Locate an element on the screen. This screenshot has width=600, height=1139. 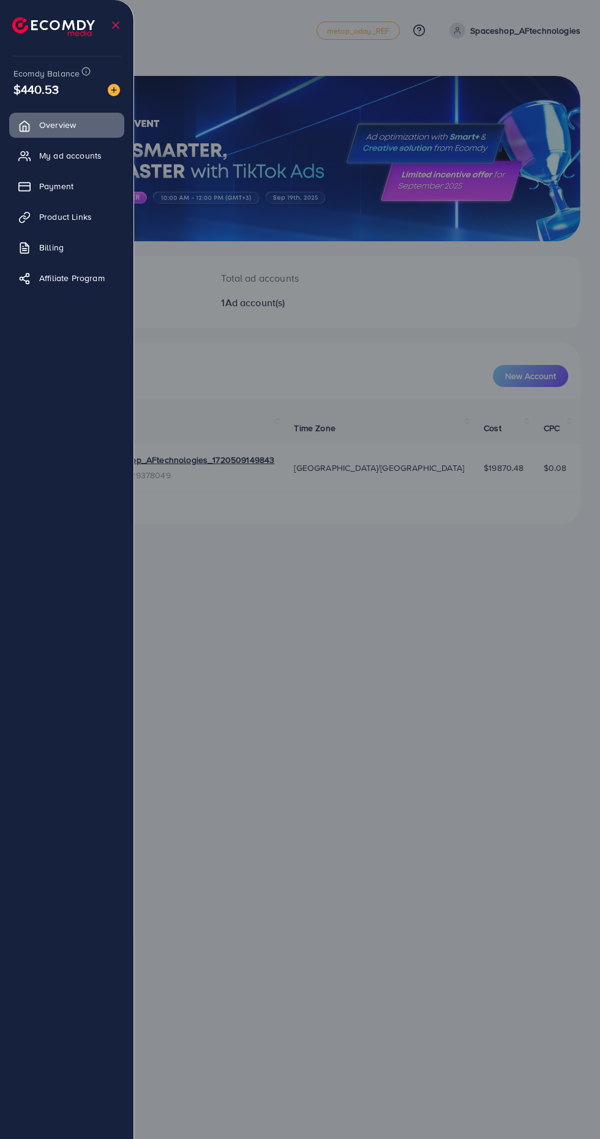
span: Ecomdy Balance is located at coordinates (47, 74).